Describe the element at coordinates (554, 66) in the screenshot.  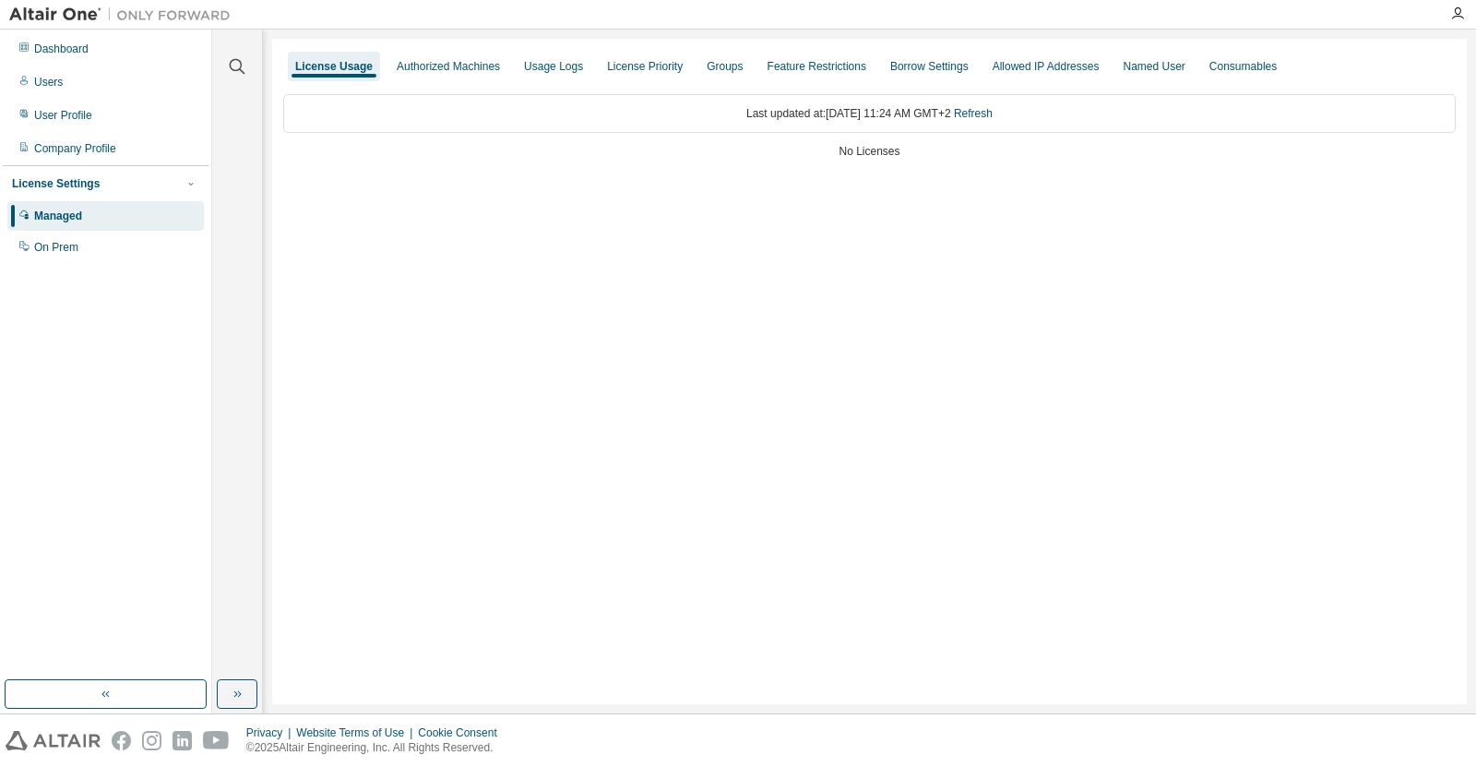
I see `div: Usage Logs` at that location.